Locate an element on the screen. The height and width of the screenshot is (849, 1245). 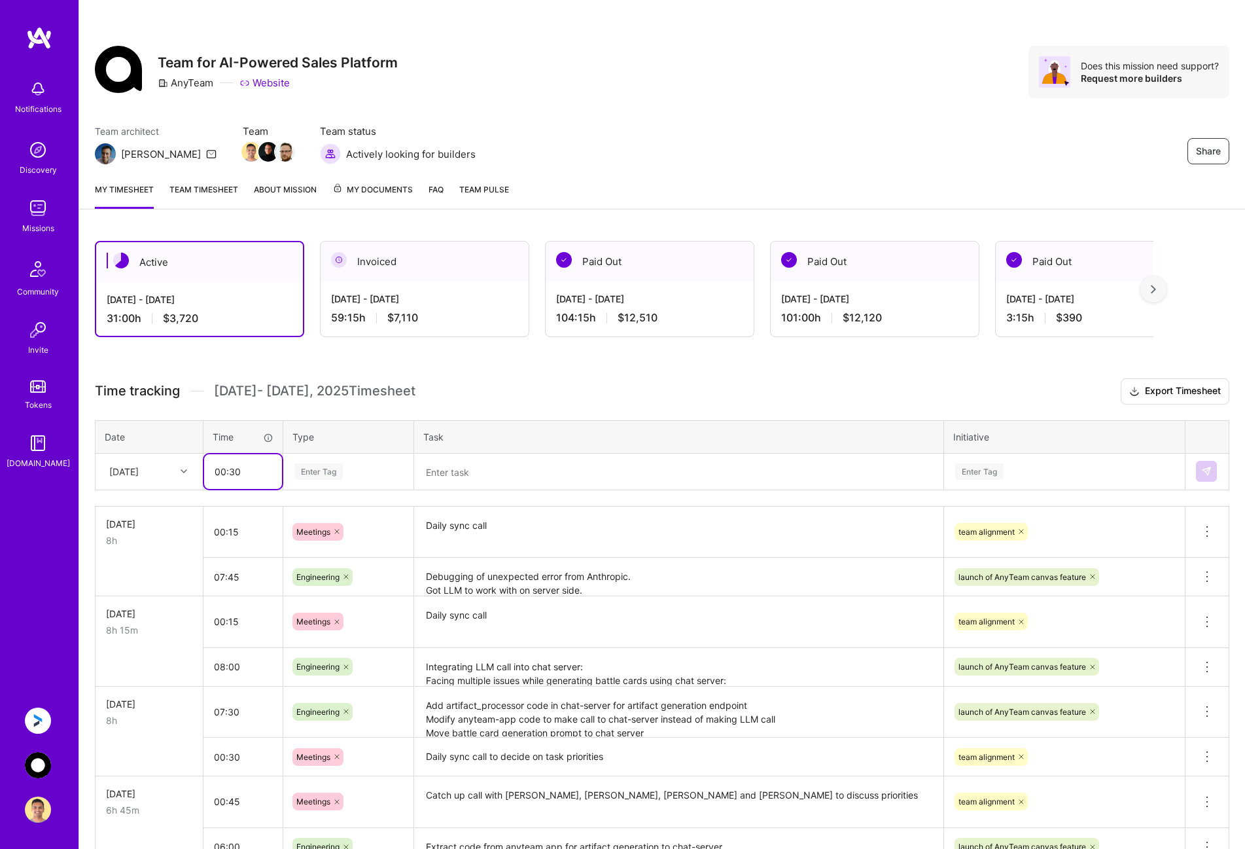
h3: Team for AI-Powered Sales Platform is located at coordinates (277, 62).